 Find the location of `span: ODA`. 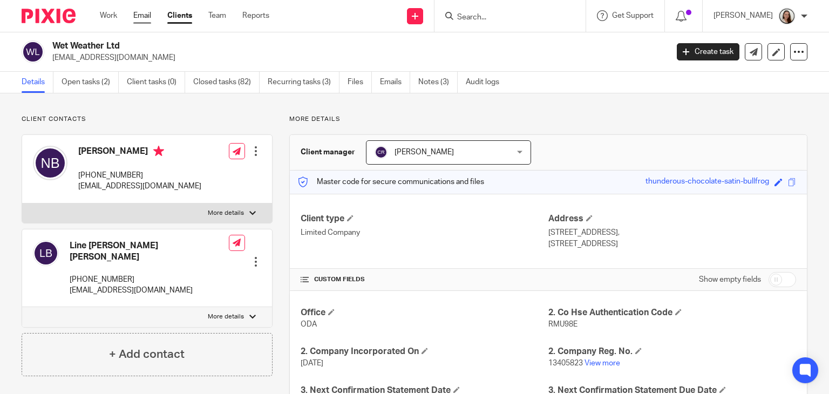

span: ODA is located at coordinates (309, 324).